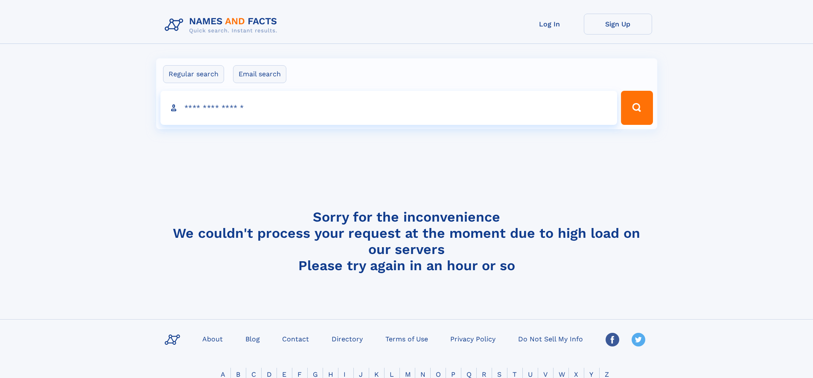 Image resolution: width=813 pixels, height=378 pixels. I want to click on label: Email search, so click(259, 74).